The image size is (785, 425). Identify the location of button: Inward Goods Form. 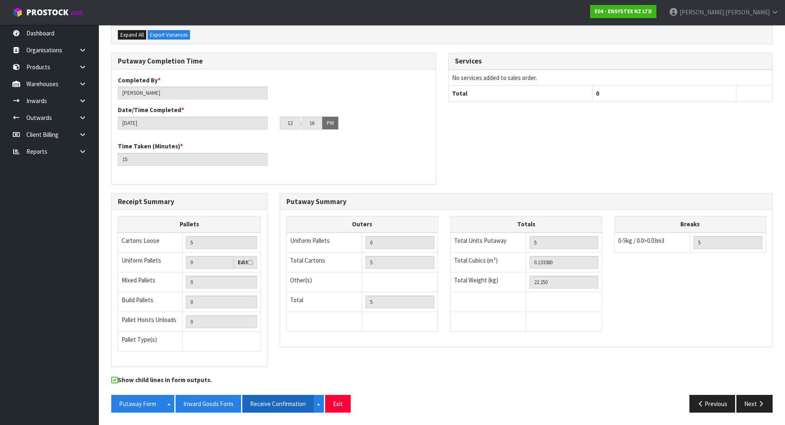
(208, 403).